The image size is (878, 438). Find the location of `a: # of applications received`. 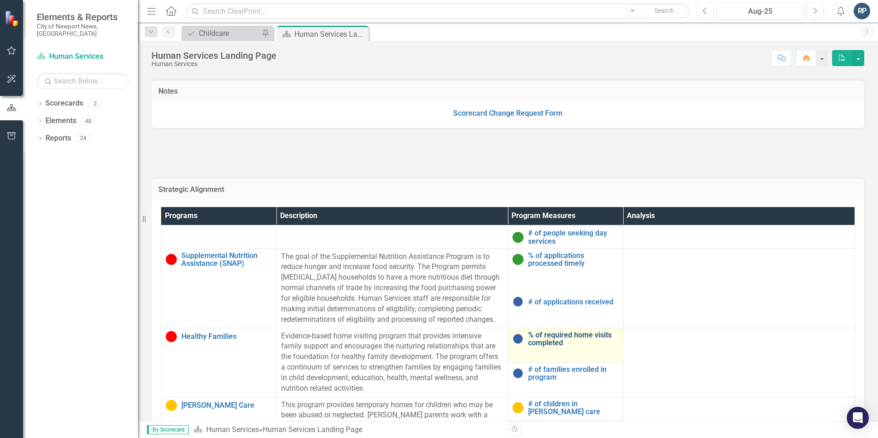

a: # of applications received is located at coordinates (573, 302).